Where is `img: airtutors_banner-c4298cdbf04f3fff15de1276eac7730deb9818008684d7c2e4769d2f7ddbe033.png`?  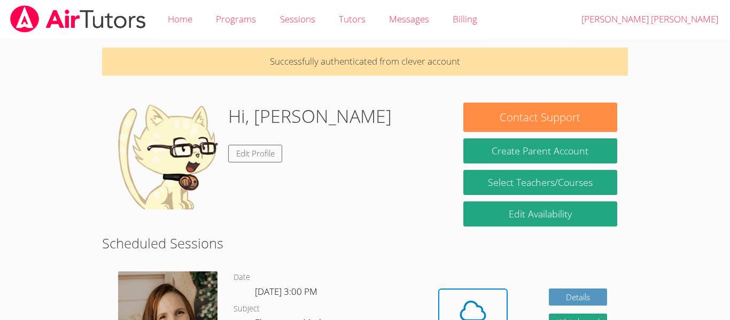
img: airtutors_banner-c4298cdbf04f3fff15de1276eac7730deb9818008684d7c2e4769d2f7ddbe033.png is located at coordinates (78, 19).